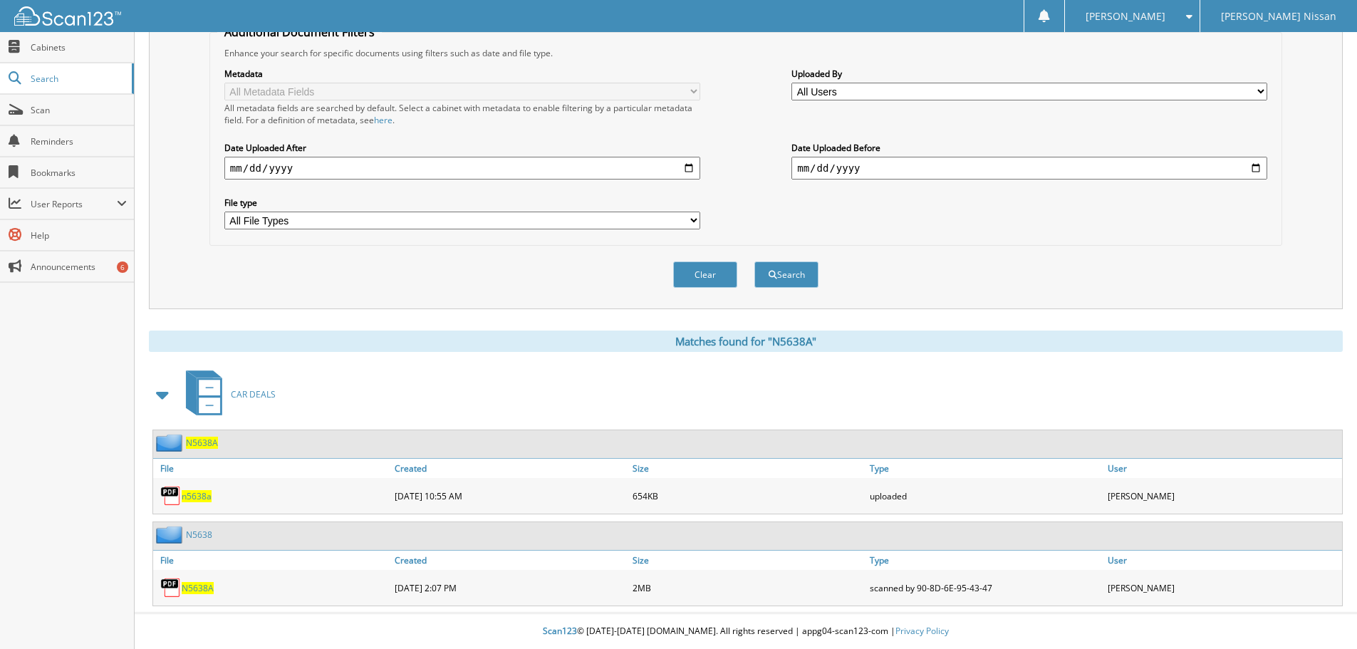 This screenshot has width=1357, height=649. I want to click on a: Privacy Policy, so click(922, 631).